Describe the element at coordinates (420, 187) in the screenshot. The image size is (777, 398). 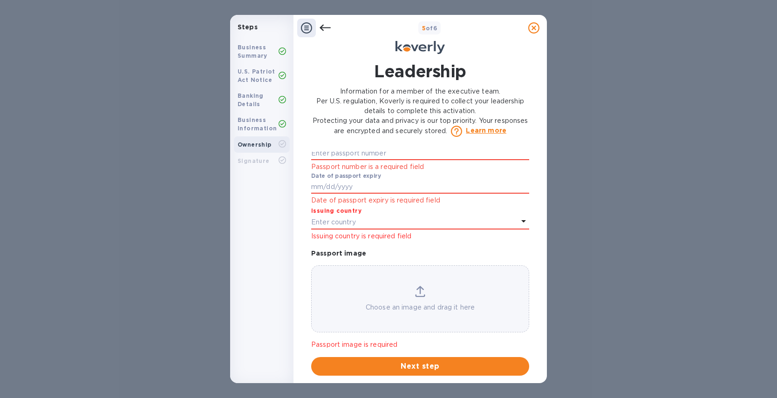
I see `input: mm/dd/yyyy` at that location.